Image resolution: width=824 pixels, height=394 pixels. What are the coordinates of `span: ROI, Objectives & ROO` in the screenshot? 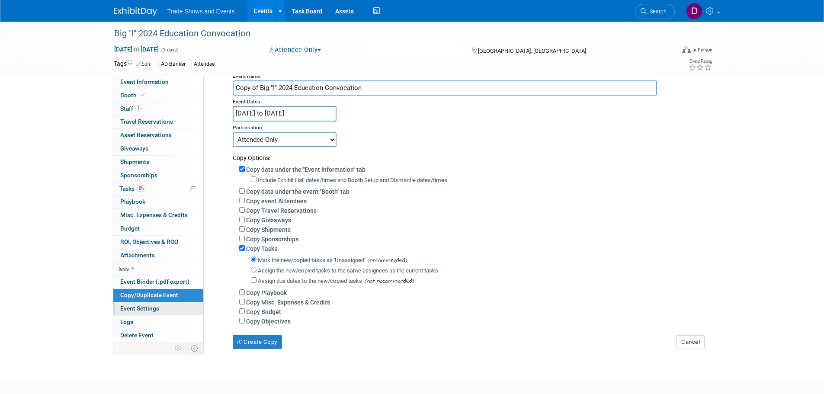 It's located at (149, 242).